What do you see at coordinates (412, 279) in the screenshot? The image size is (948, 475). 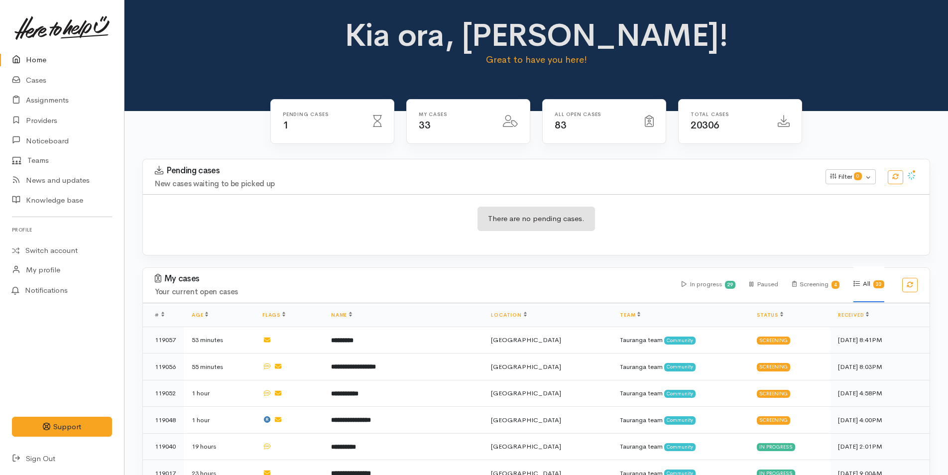 I see `h3: My cases` at bounding box center [412, 279].